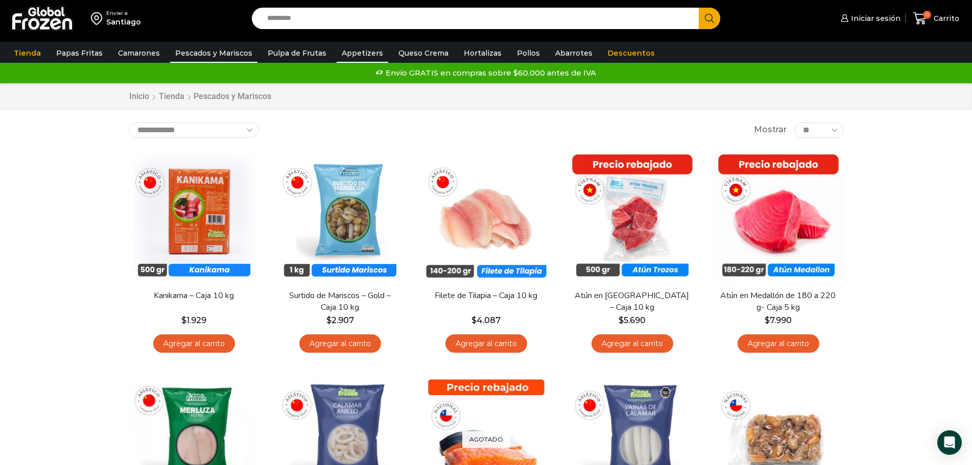 The width and height of the screenshot is (972, 465). What do you see at coordinates (194, 320) in the screenshot?
I see `bdi: 1.929` at bounding box center [194, 320].